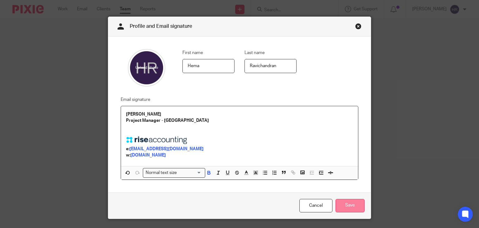 Image resolution: width=479 pixels, height=228 pixels. I want to click on div: Search for option, so click(174, 173).